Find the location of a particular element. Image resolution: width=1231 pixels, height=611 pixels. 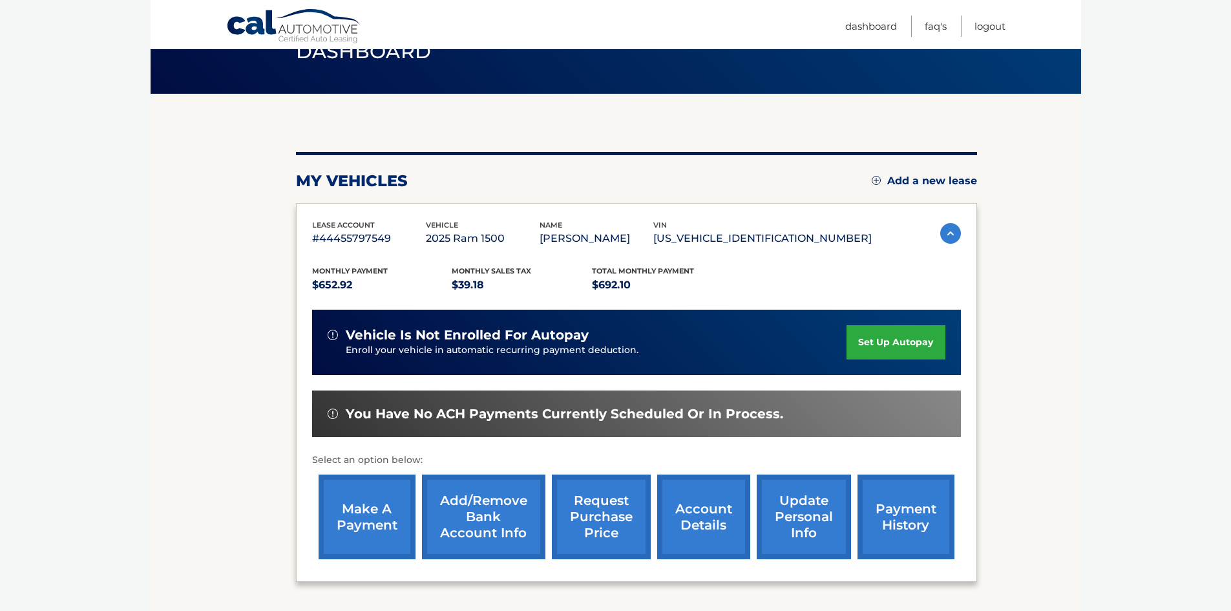

a: make a payment is located at coordinates (367, 516).